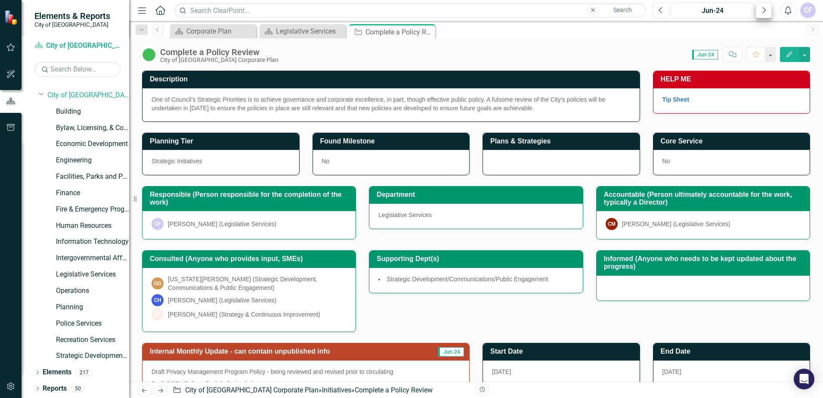 This screenshot has width=823, height=398. Describe the element at coordinates (222, 141) in the screenshot. I see `h3: Planning Tier` at that location.